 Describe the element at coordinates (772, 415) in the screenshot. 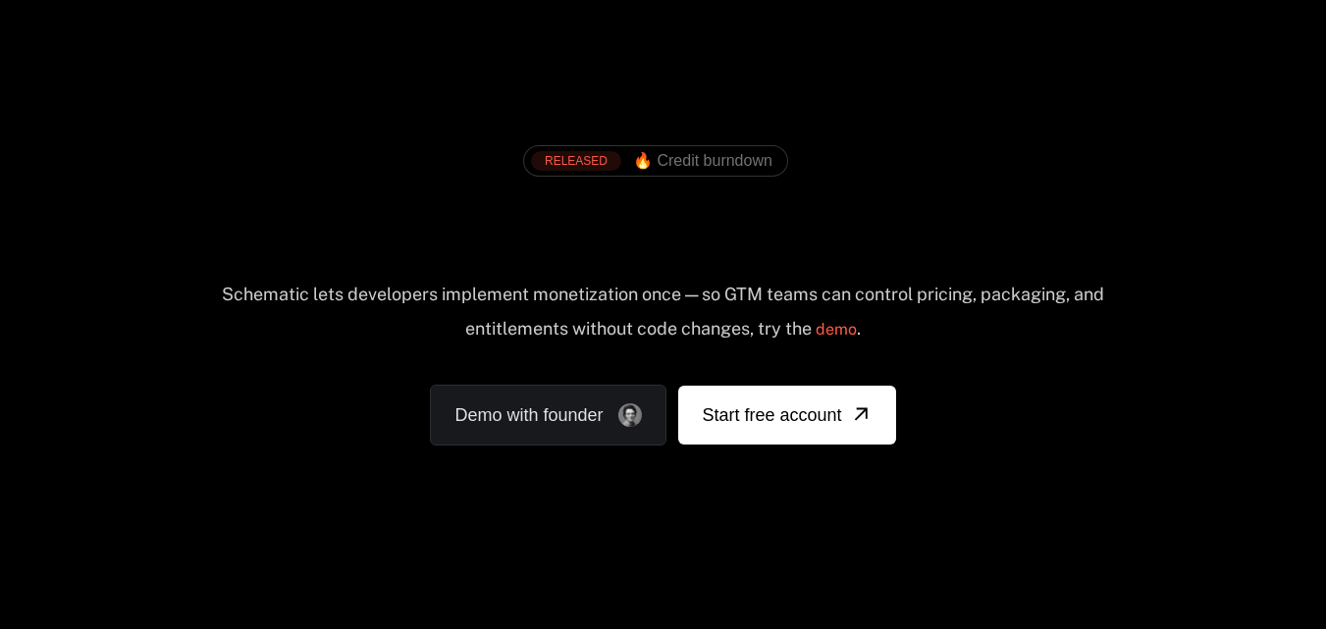

I see `span: Start free account` at that location.